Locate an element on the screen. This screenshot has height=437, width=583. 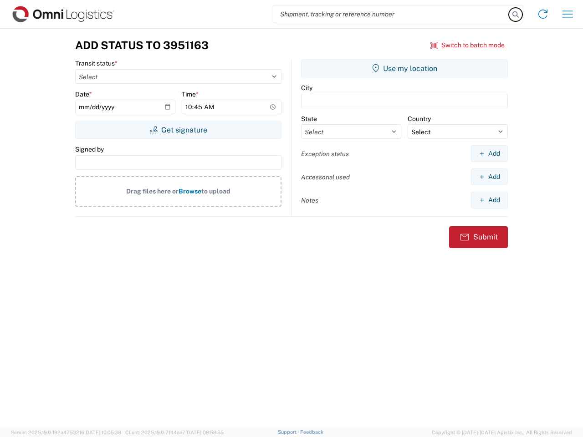
label: Signed by is located at coordinates (89, 149).